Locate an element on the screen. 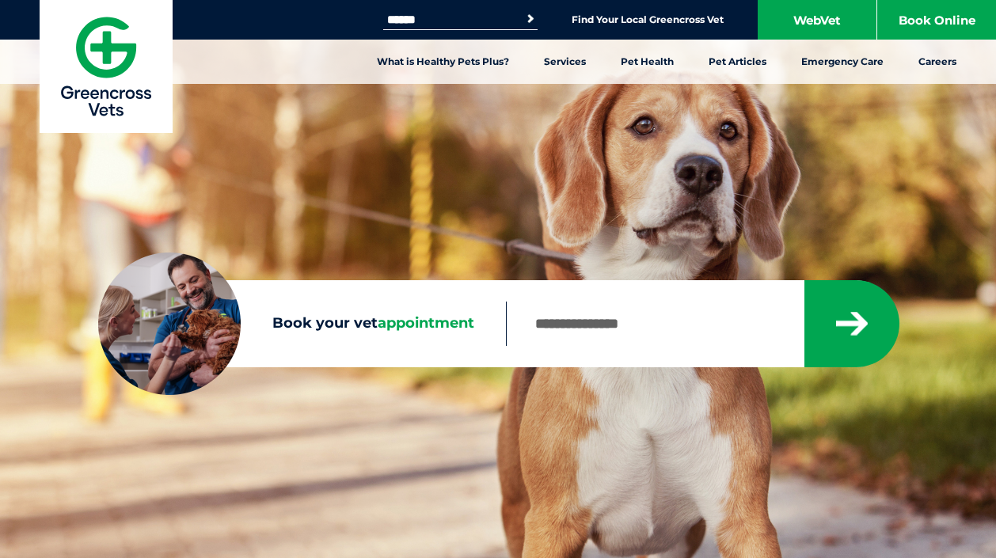 The width and height of the screenshot is (996, 558). label: Book your vet is located at coordinates (302, 324).